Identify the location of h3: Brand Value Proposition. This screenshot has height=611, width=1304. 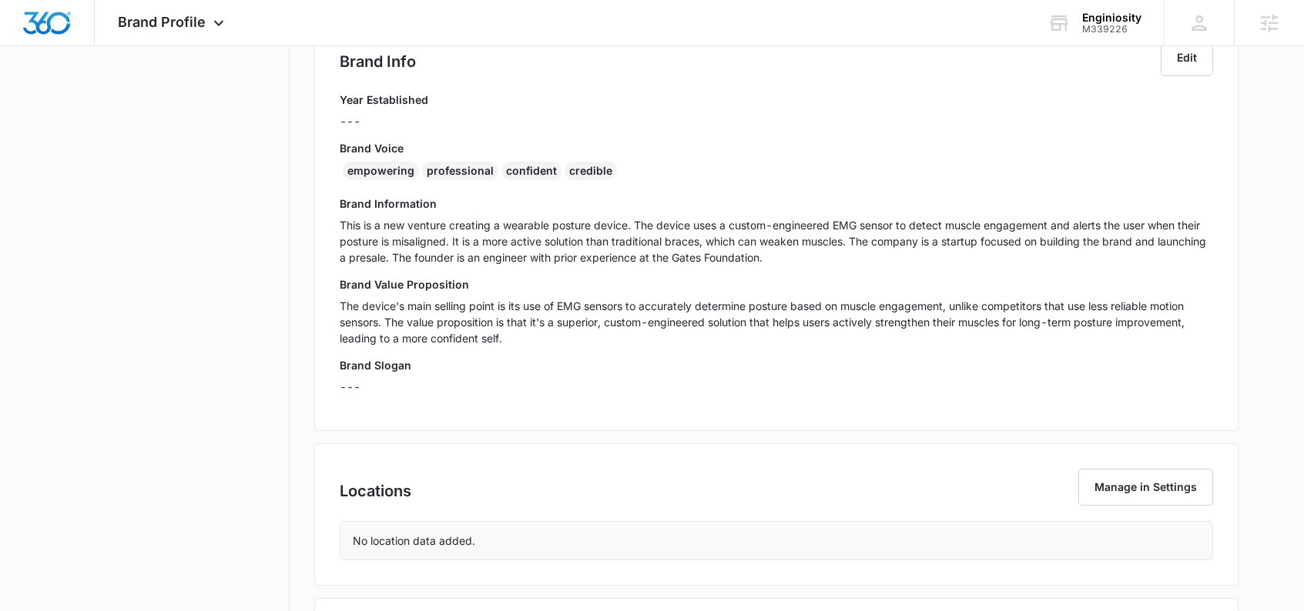
(776, 284).